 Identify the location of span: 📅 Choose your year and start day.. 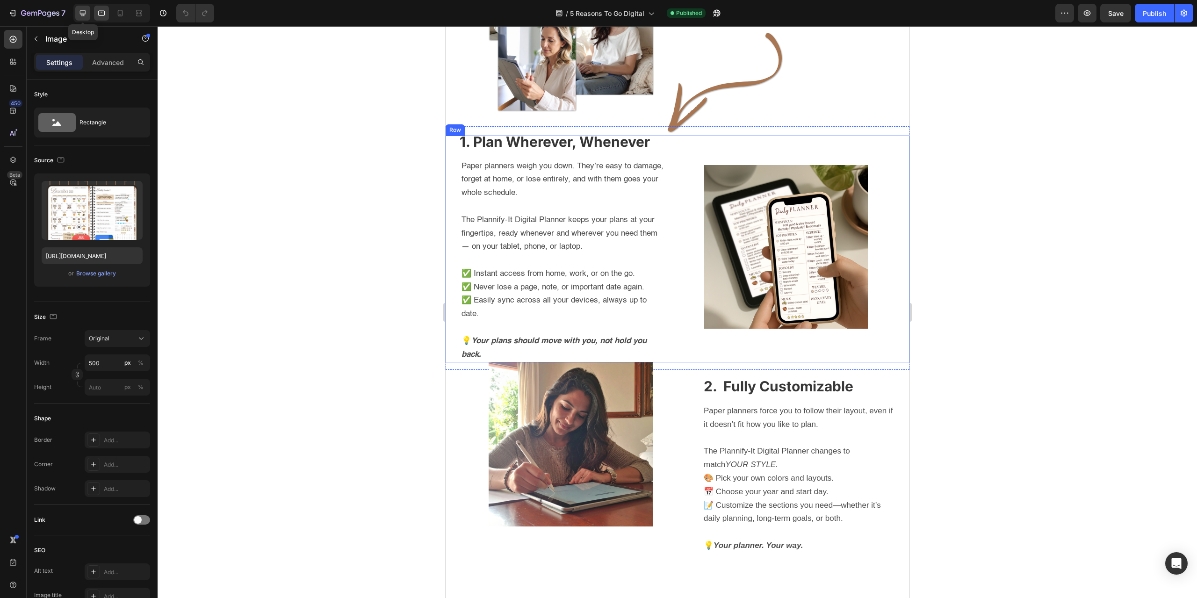
(320, 465).